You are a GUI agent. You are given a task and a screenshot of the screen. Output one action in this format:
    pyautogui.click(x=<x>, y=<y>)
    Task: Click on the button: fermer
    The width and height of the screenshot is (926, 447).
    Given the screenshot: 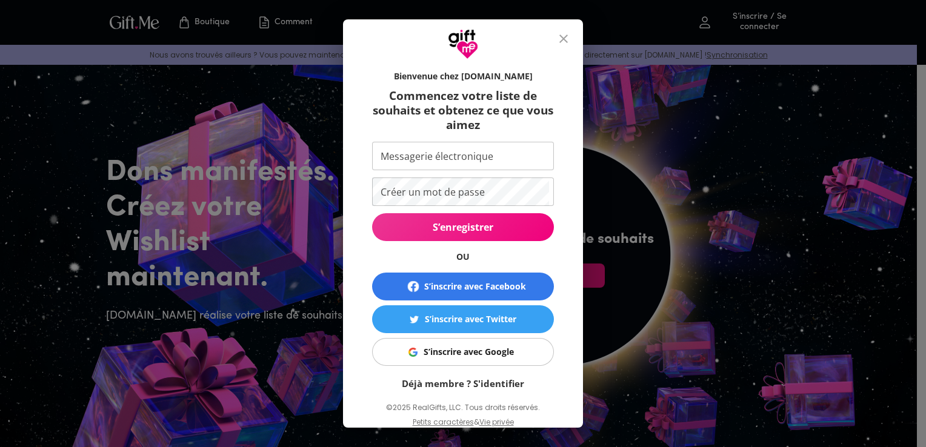 What is the action you would take?
    pyautogui.click(x=563, y=39)
    